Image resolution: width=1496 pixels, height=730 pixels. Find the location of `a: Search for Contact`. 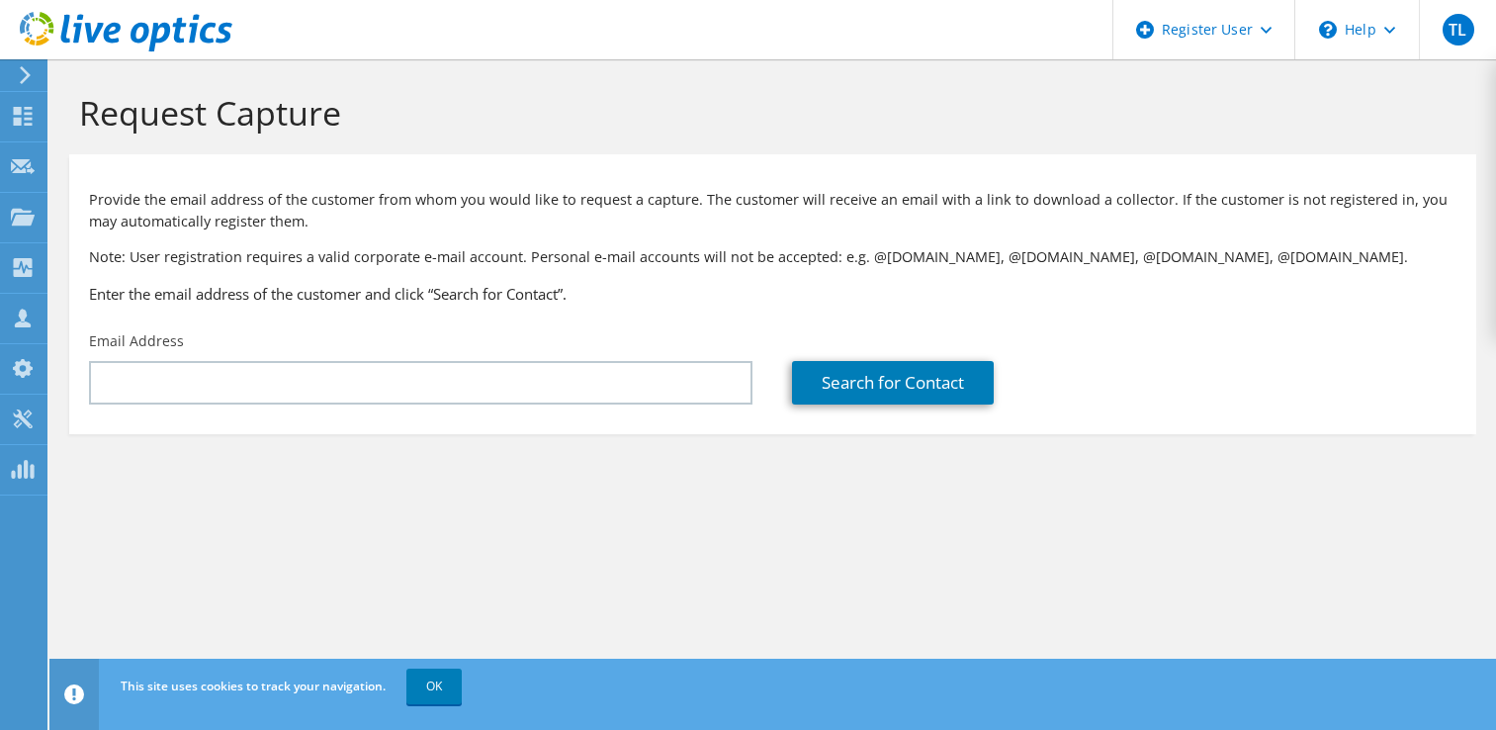

a: Search for Contact is located at coordinates (893, 383).